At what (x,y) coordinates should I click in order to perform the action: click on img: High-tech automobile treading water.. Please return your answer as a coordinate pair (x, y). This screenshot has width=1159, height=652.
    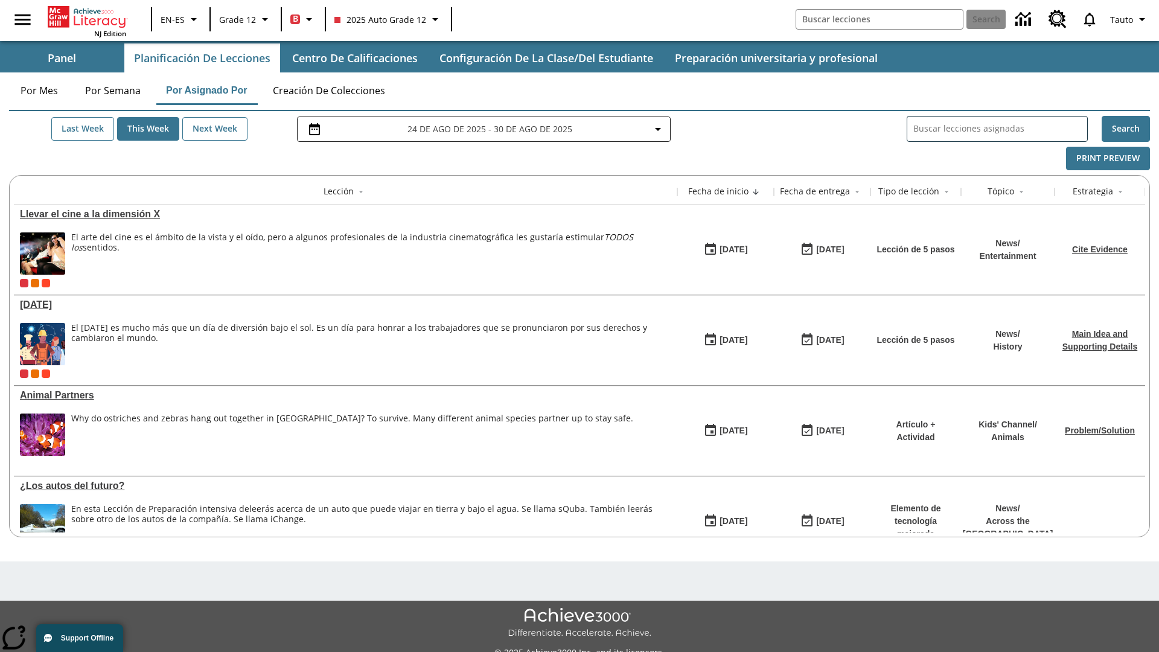
    Looking at the image, I should click on (42, 525).